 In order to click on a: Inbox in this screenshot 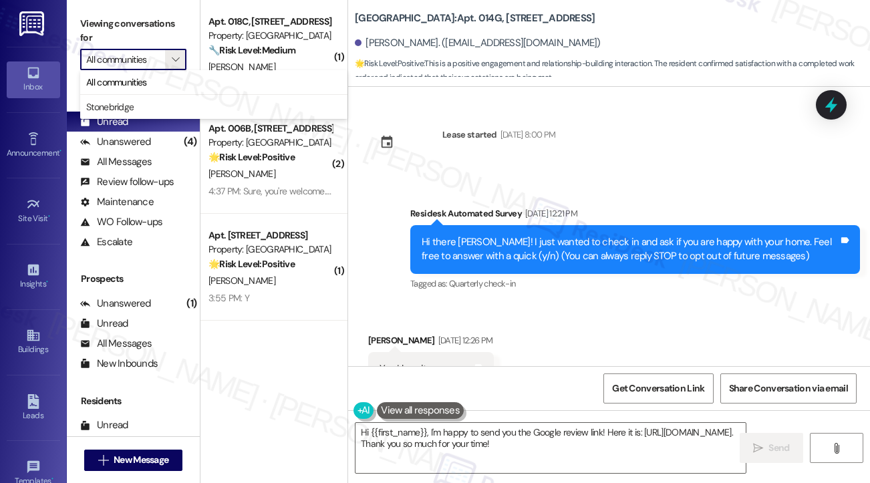, I will do `click(33, 79)`.